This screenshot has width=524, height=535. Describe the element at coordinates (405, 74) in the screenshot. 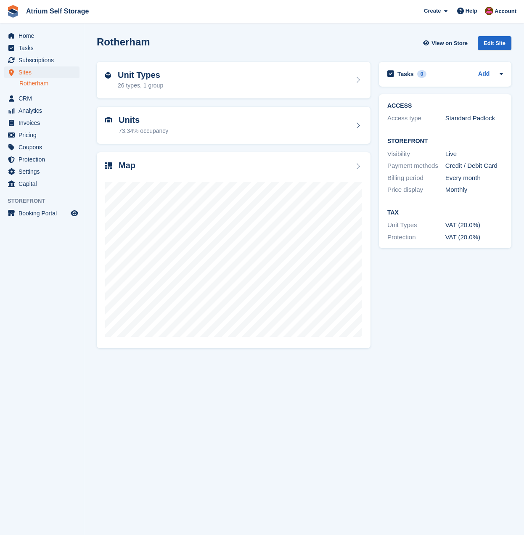

I see `h2: Tasks` at that location.